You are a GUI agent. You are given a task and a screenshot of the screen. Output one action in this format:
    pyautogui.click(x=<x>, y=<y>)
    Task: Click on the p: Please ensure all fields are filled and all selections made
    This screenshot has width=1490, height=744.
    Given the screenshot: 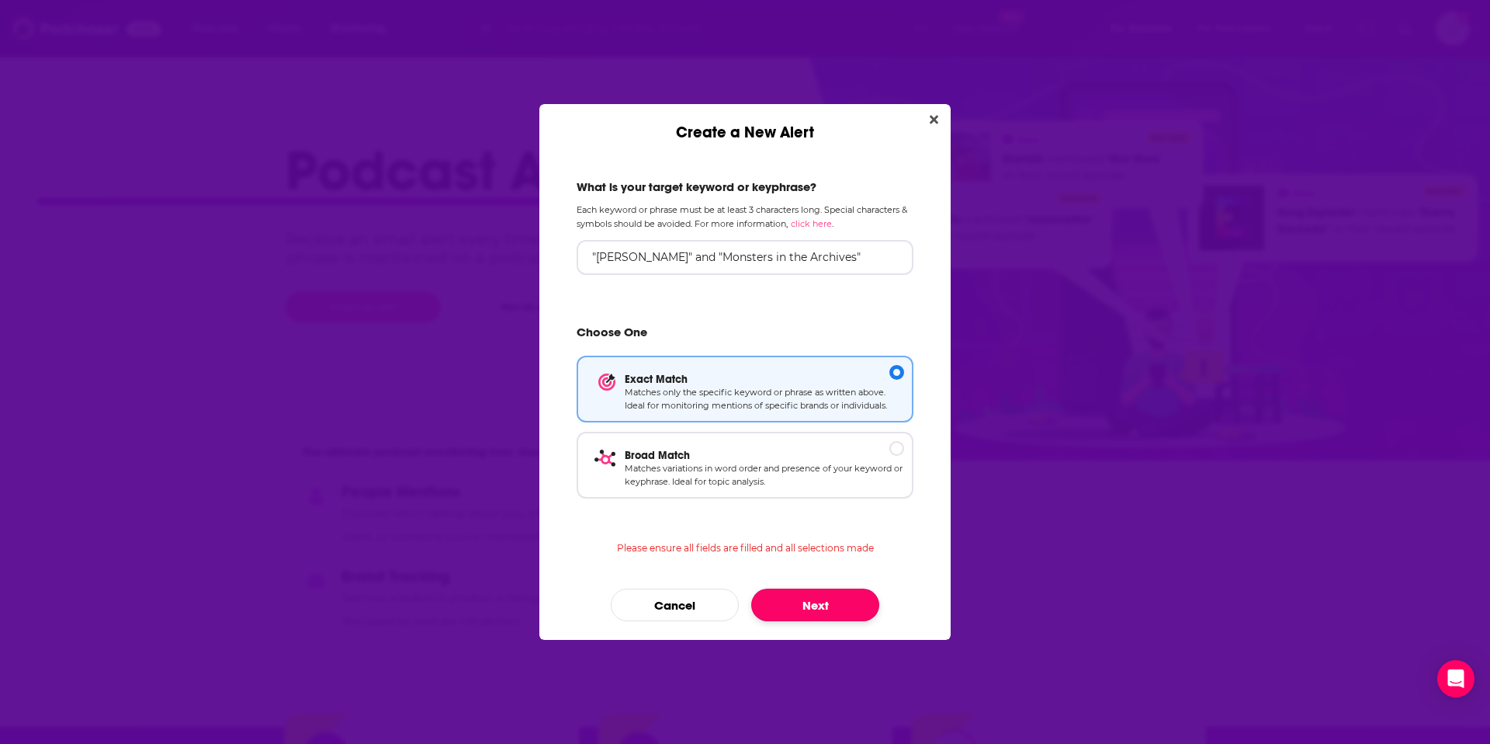 What is the action you would take?
    pyautogui.click(x=745, y=540)
    